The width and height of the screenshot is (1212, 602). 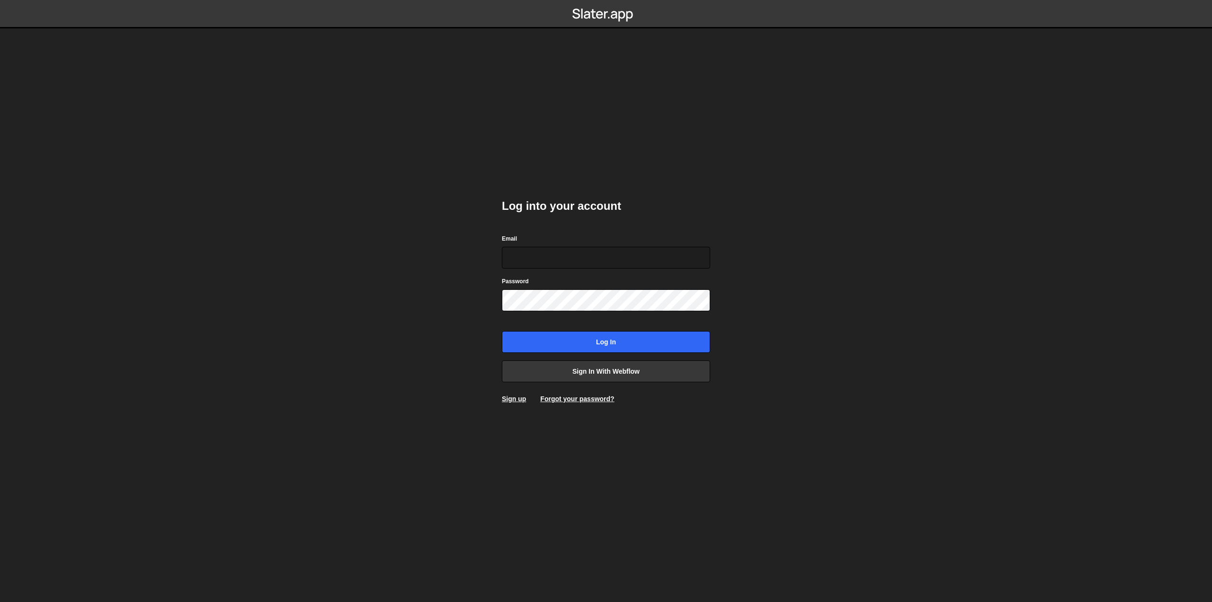 What do you see at coordinates (577, 399) in the screenshot?
I see `a: Forgot your password?` at bounding box center [577, 399].